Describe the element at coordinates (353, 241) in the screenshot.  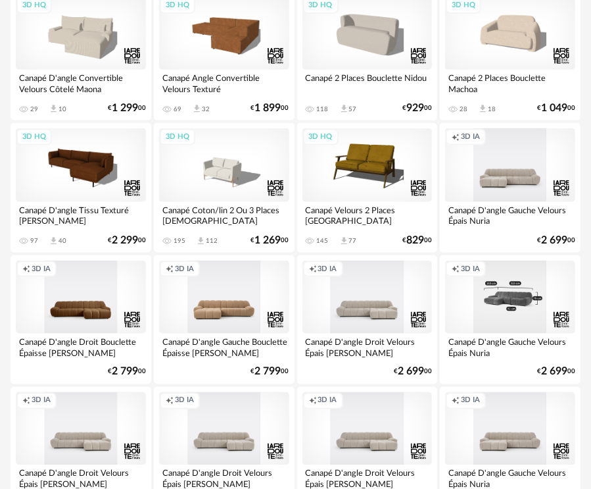
I see `div: 77` at that location.